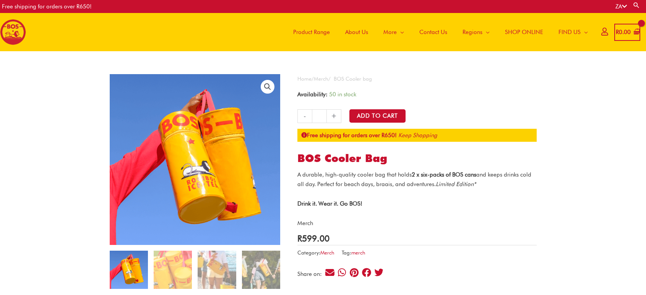  What do you see at coordinates (524, 32) in the screenshot?
I see `span: SHOP ONLINE` at bounding box center [524, 32].